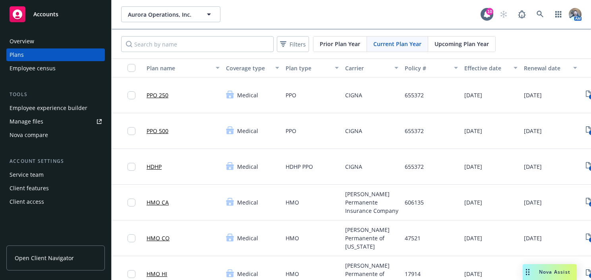  What do you see at coordinates (550, 272) in the screenshot?
I see `button: Nova Assist` at bounding box center [550, 272].